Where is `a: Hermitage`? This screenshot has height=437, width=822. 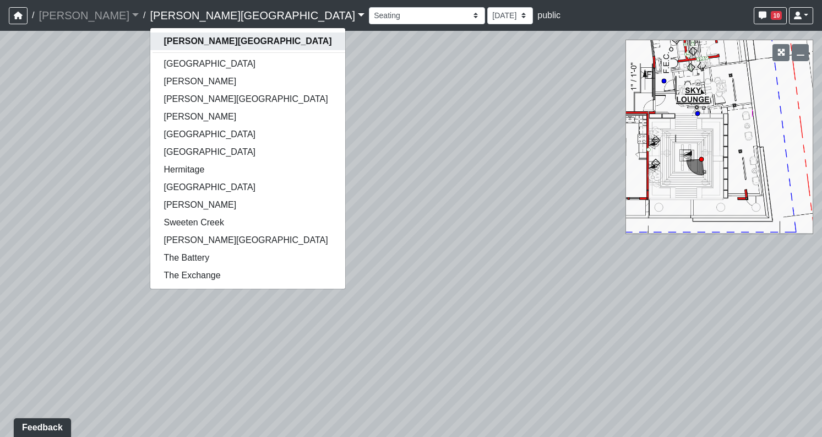 a: Hermitage is located at coordinates (247, 170).